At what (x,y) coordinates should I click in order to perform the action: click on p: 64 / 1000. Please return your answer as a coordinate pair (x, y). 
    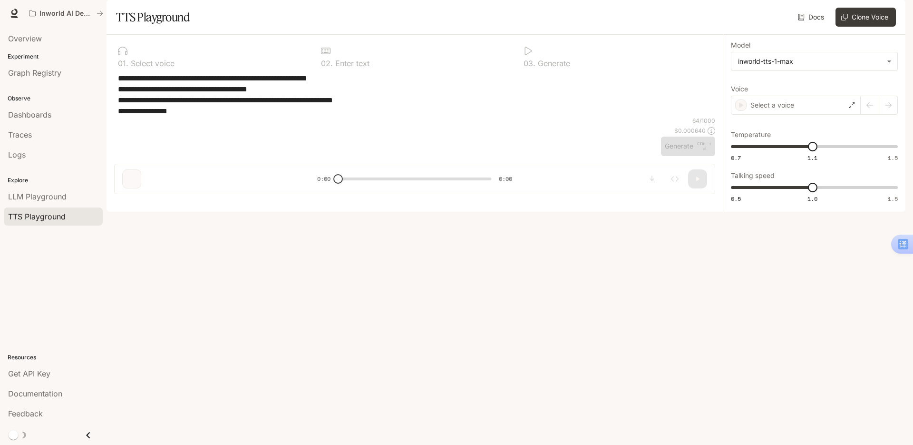
    Looking at the image, I should click on (704, 120).